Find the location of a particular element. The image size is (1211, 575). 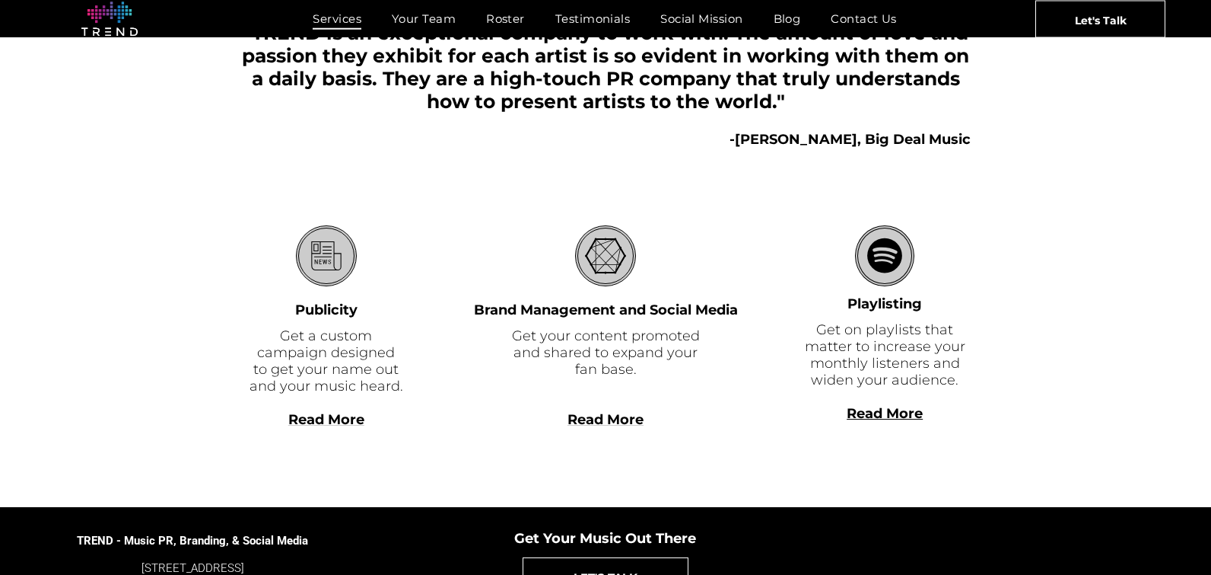

span: TREND - Music PR, Branding, & Social Media is located at coordinates (193, 540).